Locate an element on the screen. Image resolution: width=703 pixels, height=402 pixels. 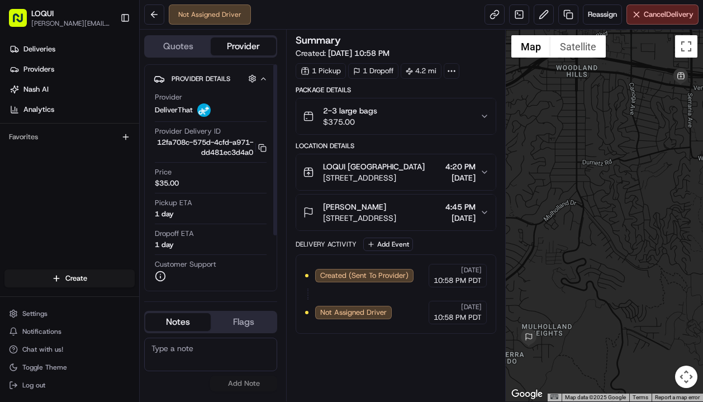
span: Reassign is located at coordinates (602, 15).